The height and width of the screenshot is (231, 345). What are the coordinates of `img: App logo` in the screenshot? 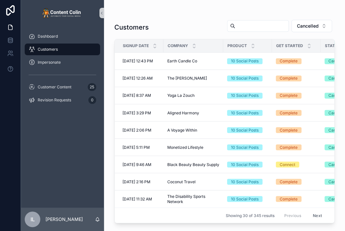 It's located at (62, 13).